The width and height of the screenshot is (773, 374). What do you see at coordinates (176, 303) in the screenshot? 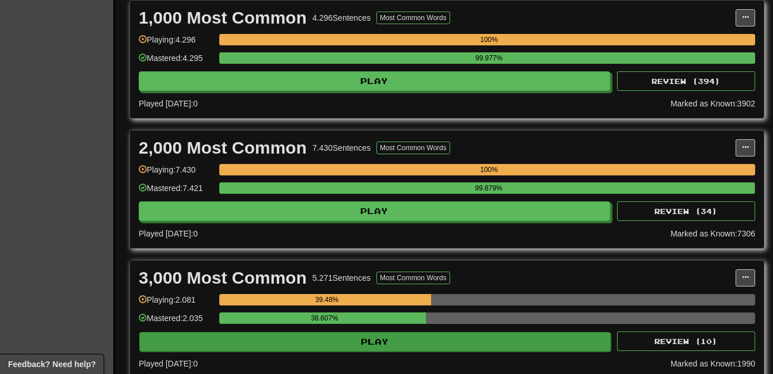
I see `div: Playing: 2.081` at bounding box center [176, 303].